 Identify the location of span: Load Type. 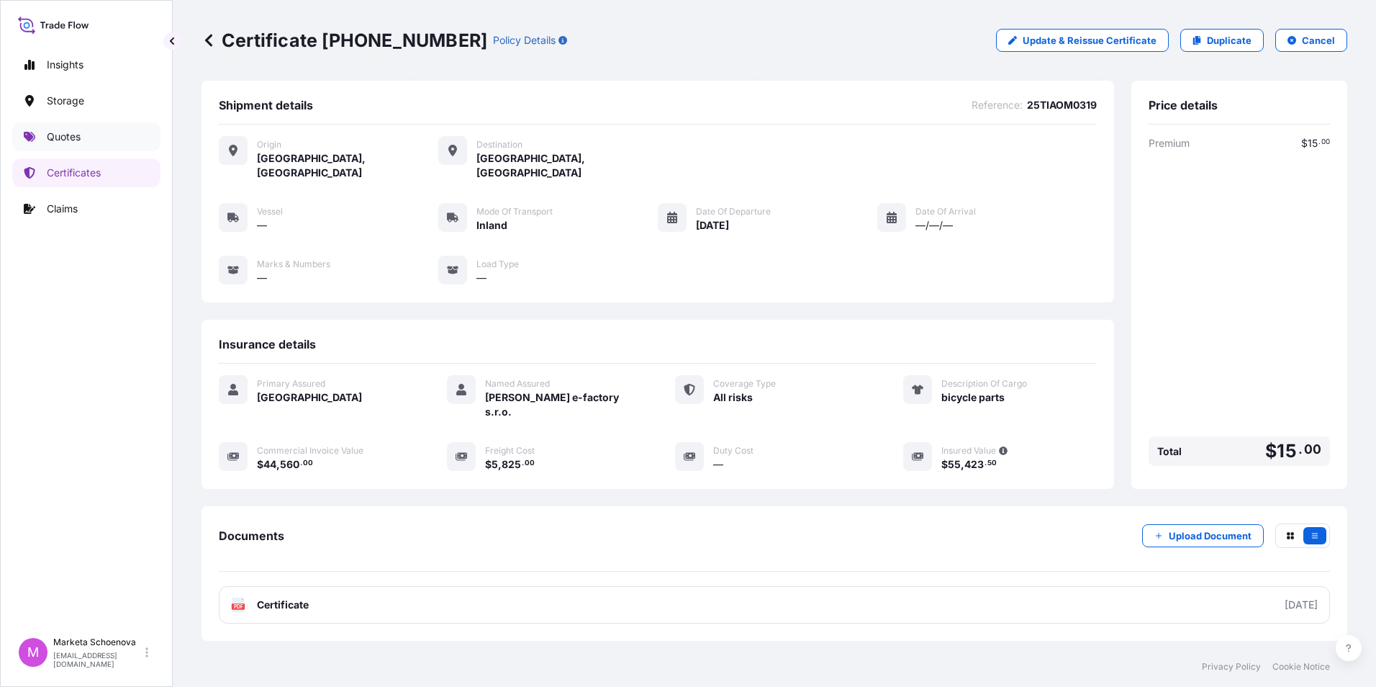
(497, 264).